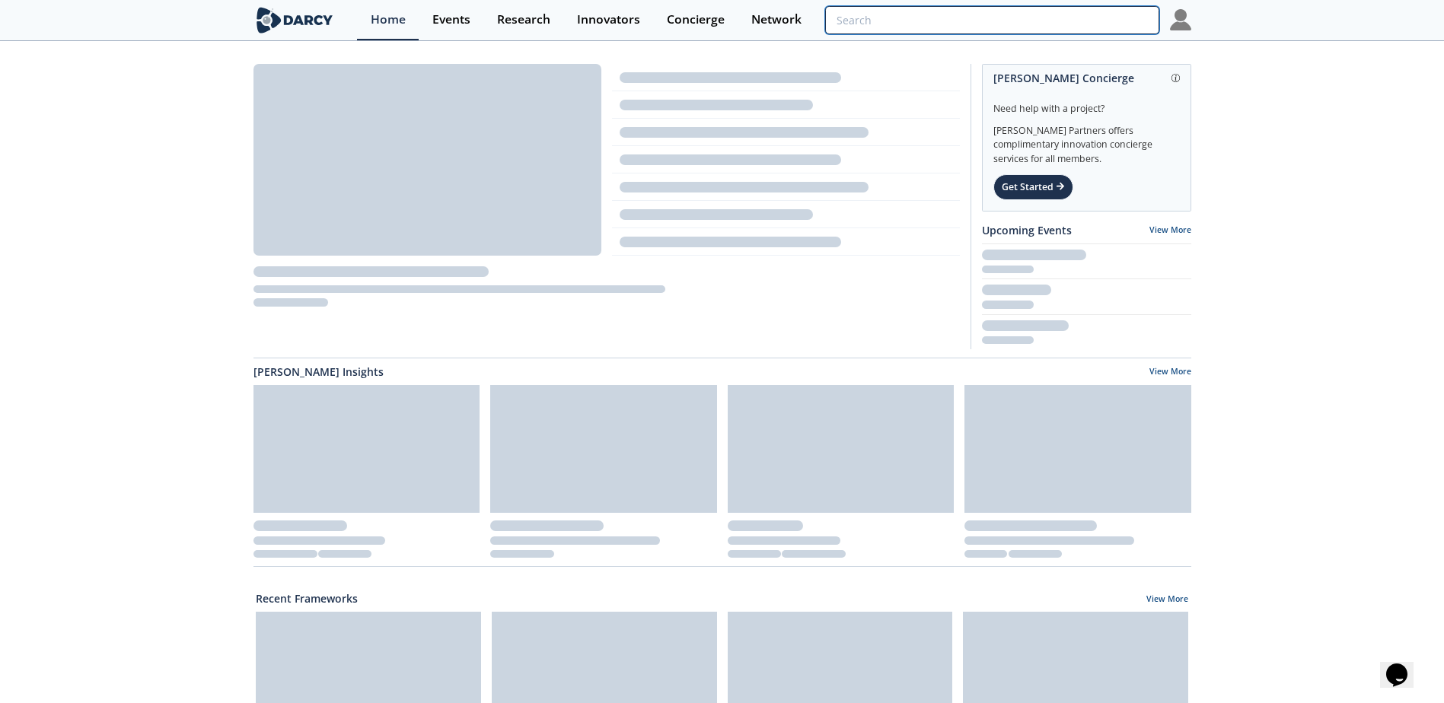 This screenshot has height=703, width=1444. What do you see at coordinates (451, 20) in the screenshot?
I see `div: Events` at bounding box center [451, 20].